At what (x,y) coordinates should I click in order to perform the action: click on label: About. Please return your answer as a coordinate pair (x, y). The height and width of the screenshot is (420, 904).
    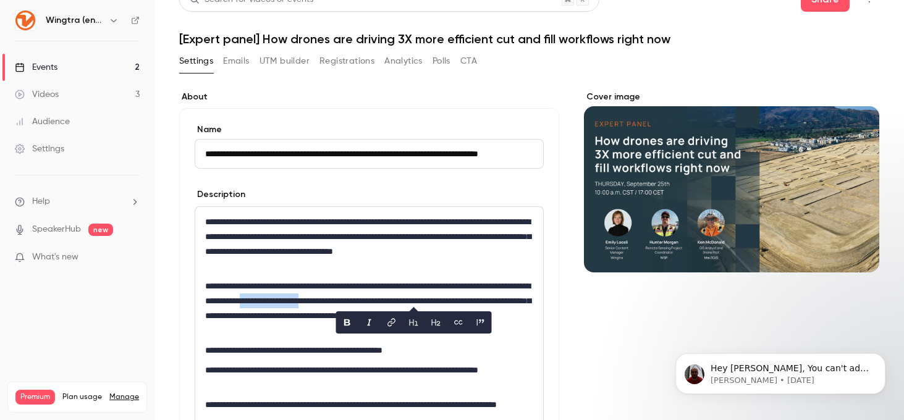
    Looking at the image, I should click on (369, 97).